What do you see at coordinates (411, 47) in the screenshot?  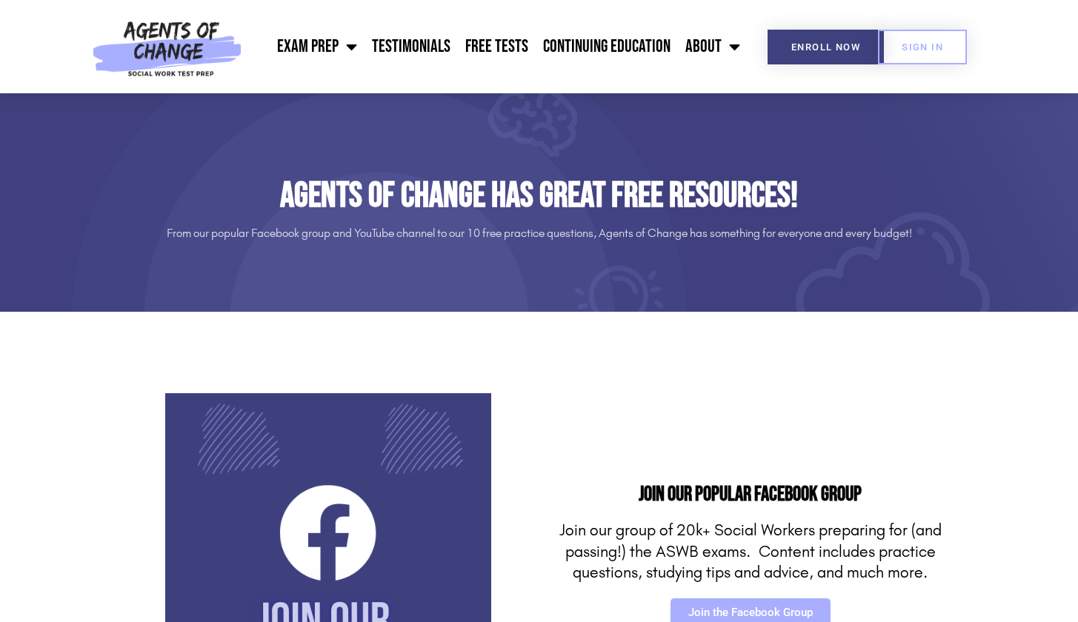 I see `a: Testimonials` at bounding box center [411, 47].